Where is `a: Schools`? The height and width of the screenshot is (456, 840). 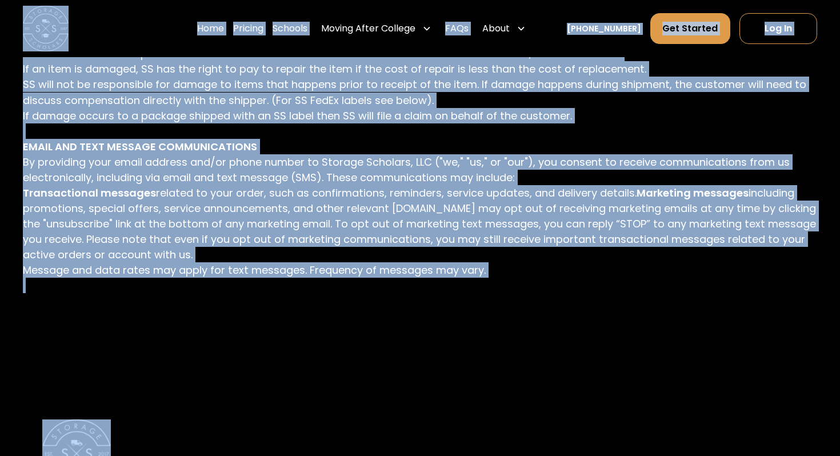
a: Schools is located at coordinates (290, 29).